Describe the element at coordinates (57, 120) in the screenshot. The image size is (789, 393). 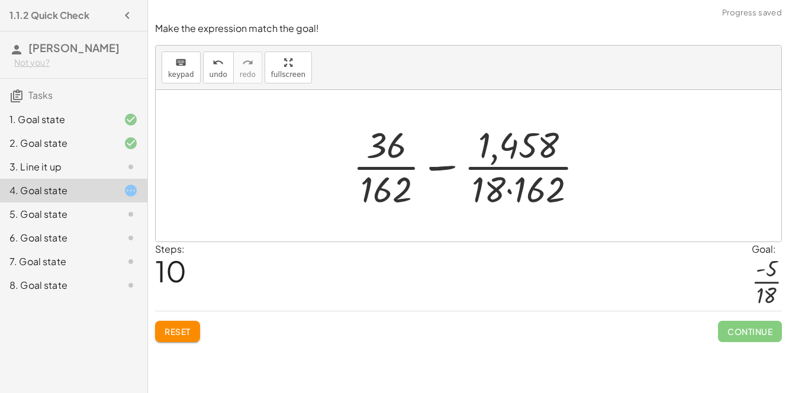
I see `div: 1. Goal state` at that location.